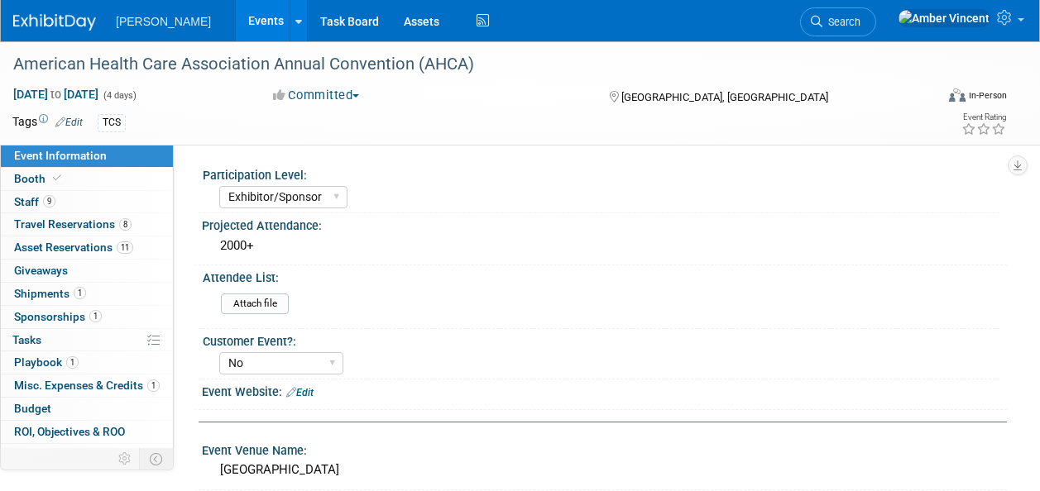 Image resolution: width=1040 pixels, height=491 pixels. Describe the element at coordinates (87, 179) in the screenshot. I see `a: Booth` at that location.